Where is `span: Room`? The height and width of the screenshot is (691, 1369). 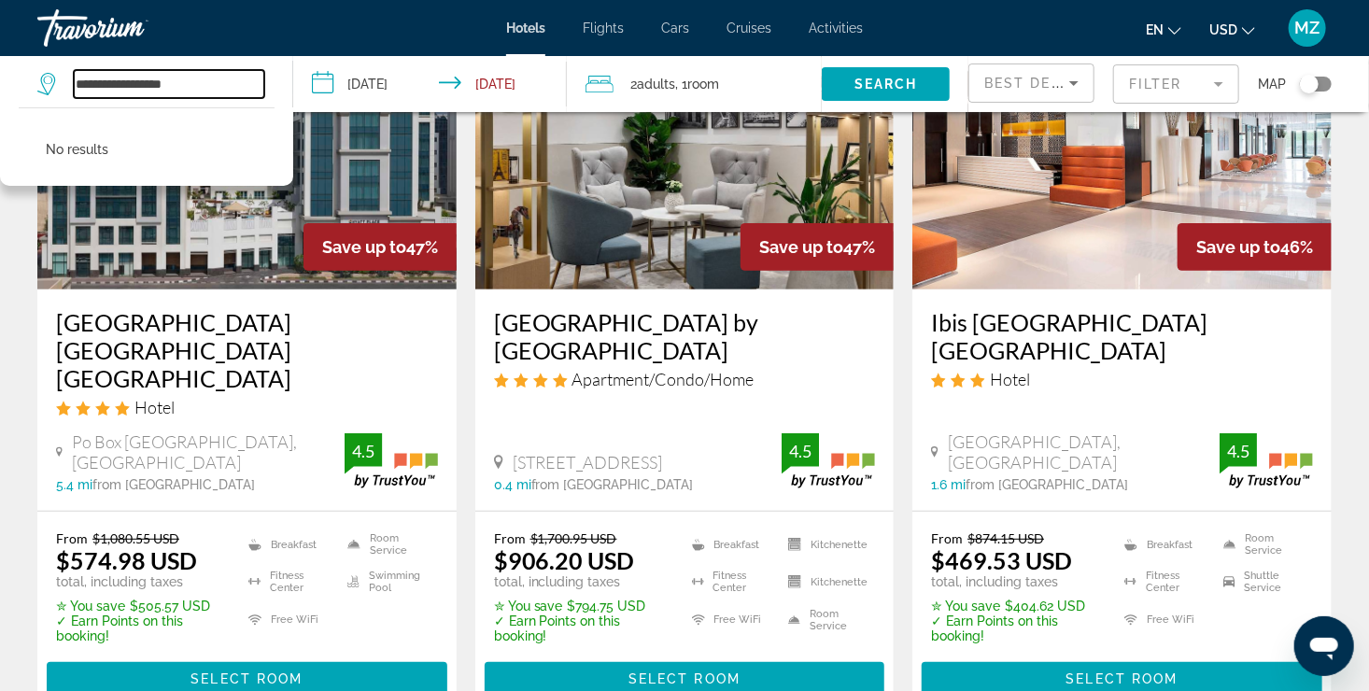
span: Room is located at coordinates (703, 84).